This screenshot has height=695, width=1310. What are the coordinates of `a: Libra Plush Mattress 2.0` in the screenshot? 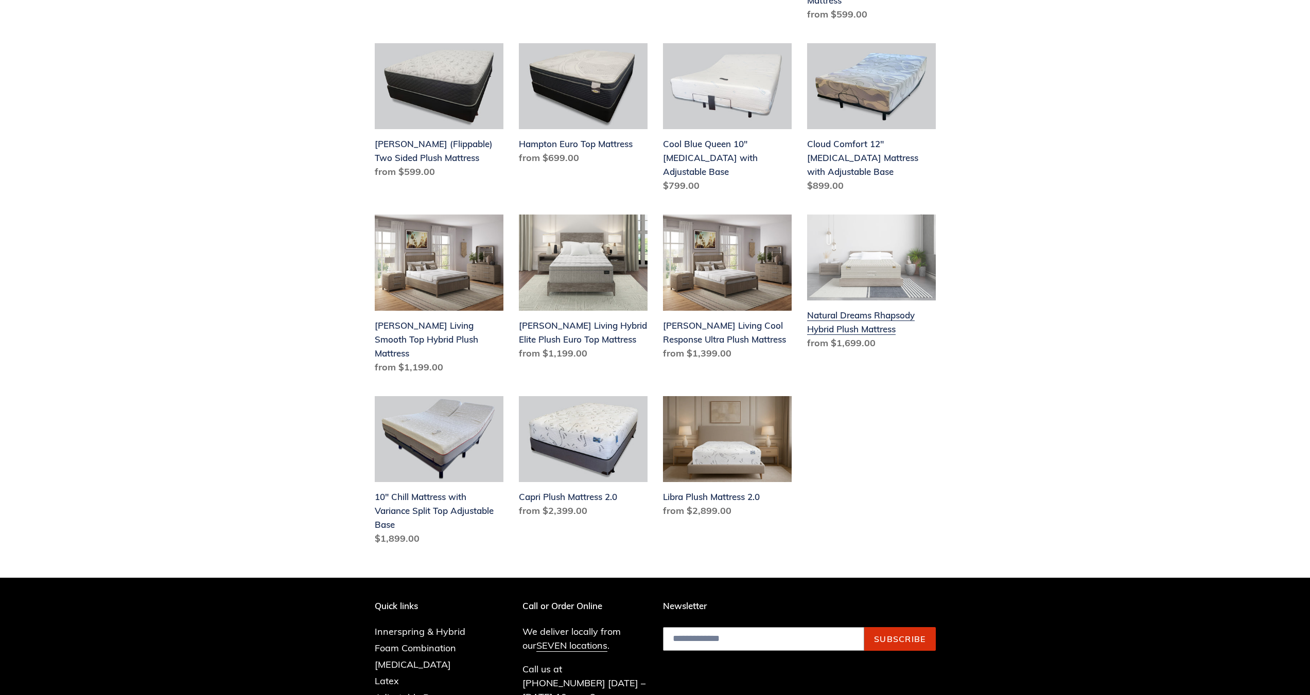 It's located at (727, 459).